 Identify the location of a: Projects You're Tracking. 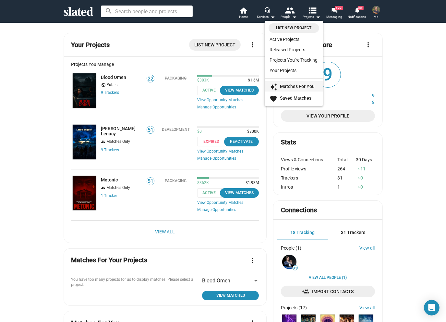
(294, 60).